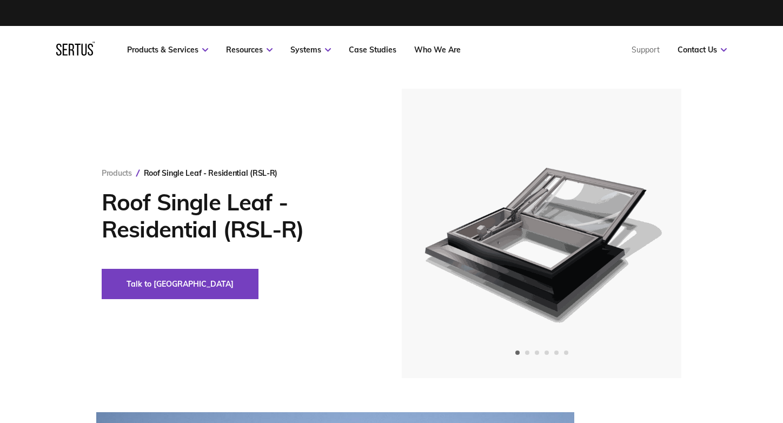  Describe the element at coordinates (372, 50) in the screenshot. I see `a: Case Studies` at that location.